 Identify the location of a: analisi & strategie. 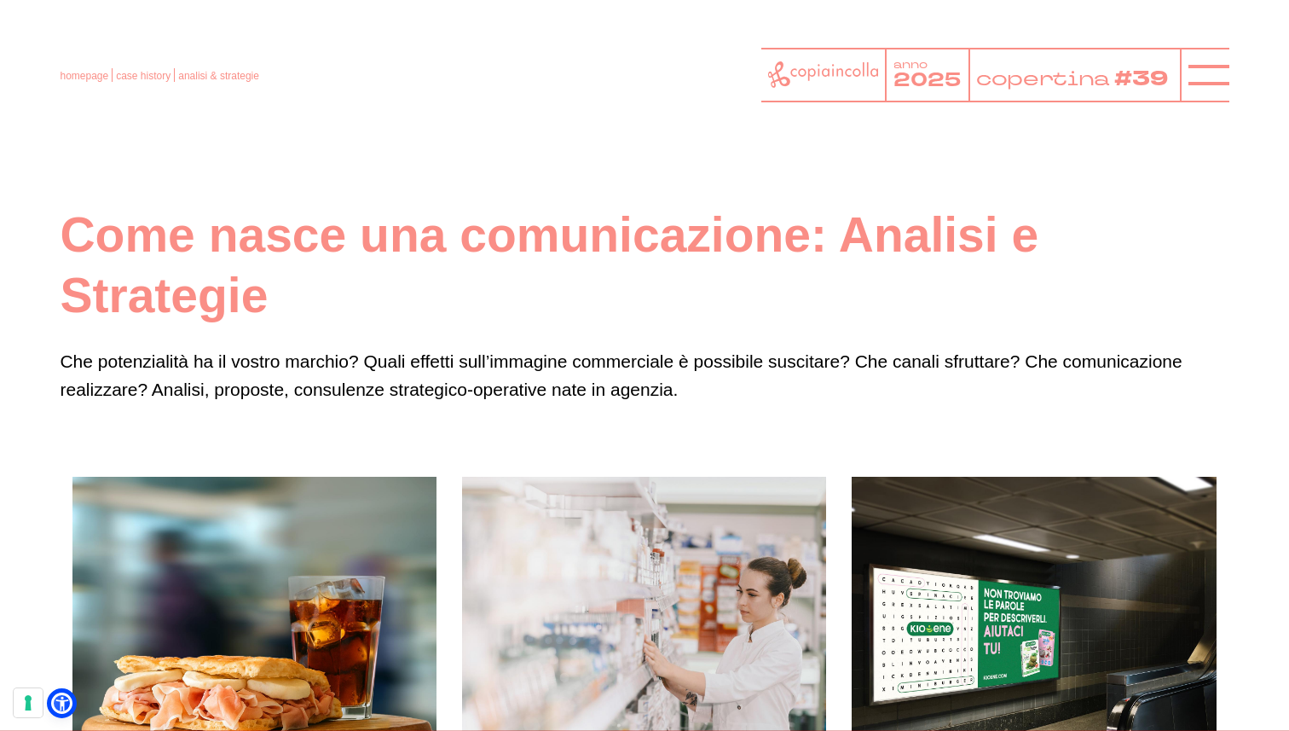
(218, 76).